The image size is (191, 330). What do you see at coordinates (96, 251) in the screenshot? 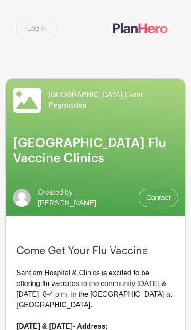
I see `h3: Come Get Your Flu Vaccine` at bounding box center [96, 251].